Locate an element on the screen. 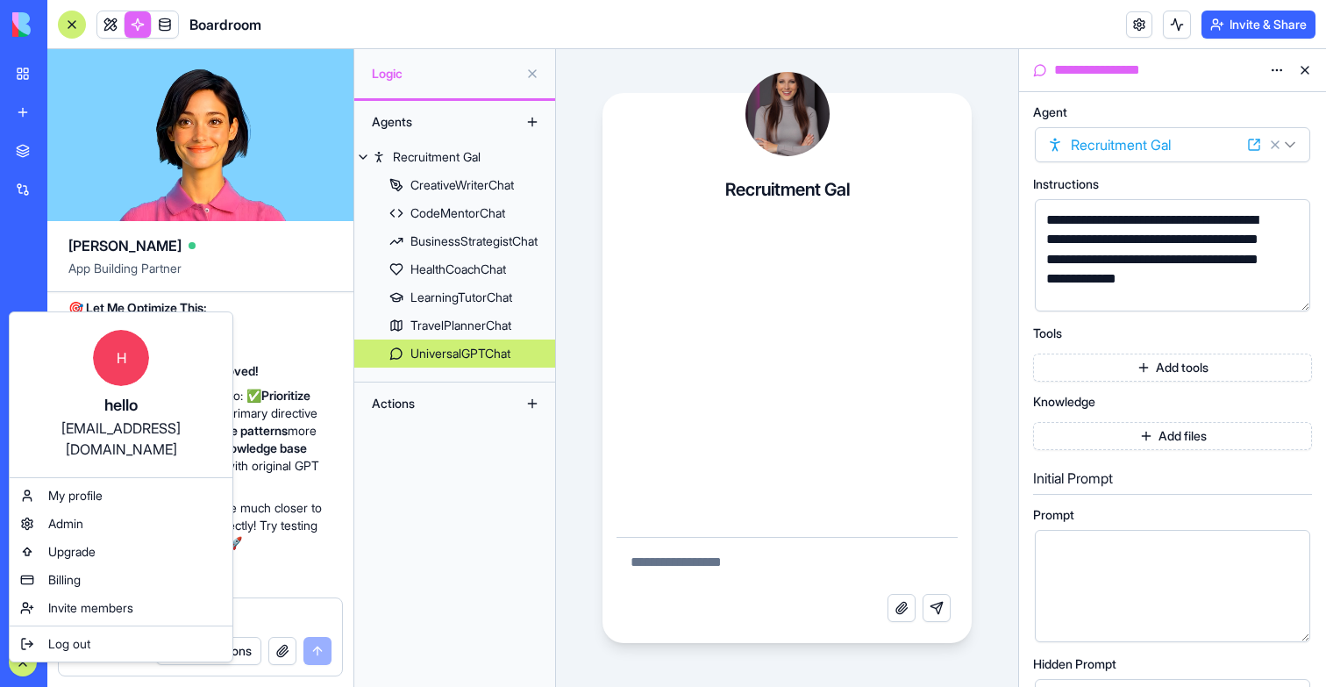 The image size is (1326, 687). a: Billing is located at coordinates (121, 580).